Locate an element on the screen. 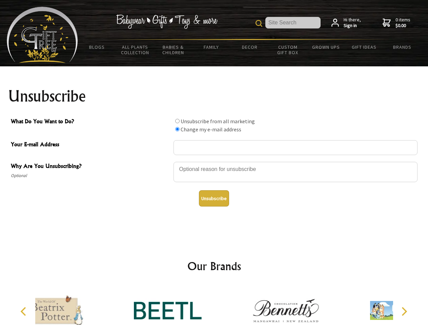 This screenshot has width=428, height=325. a: Grown Ups is located at coordinates (326, 47).